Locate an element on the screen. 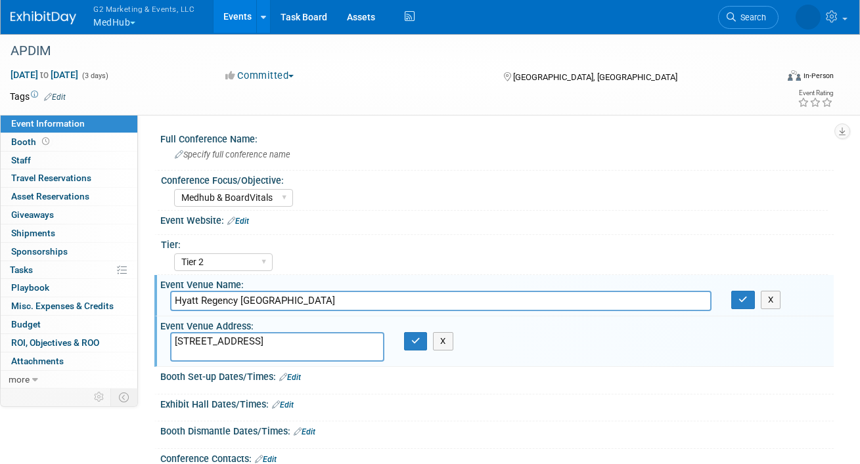  span: Budget is located at coordinates (26, 324).